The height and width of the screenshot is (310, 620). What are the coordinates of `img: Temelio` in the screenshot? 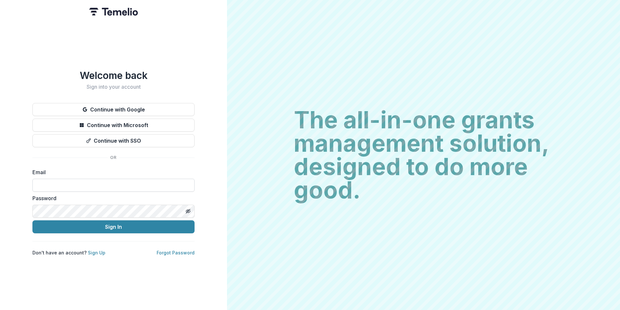 It's located at (114, 12).